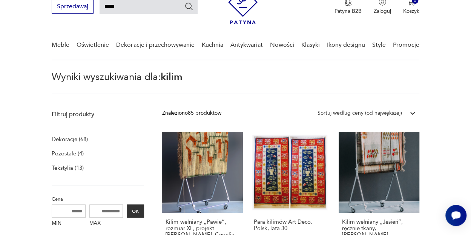 This screenshot has width=471, height=235. What do you see at coordinates (406, 45) in the screenshot?
I see `a: Promocje` at bounding box center [406, 45].